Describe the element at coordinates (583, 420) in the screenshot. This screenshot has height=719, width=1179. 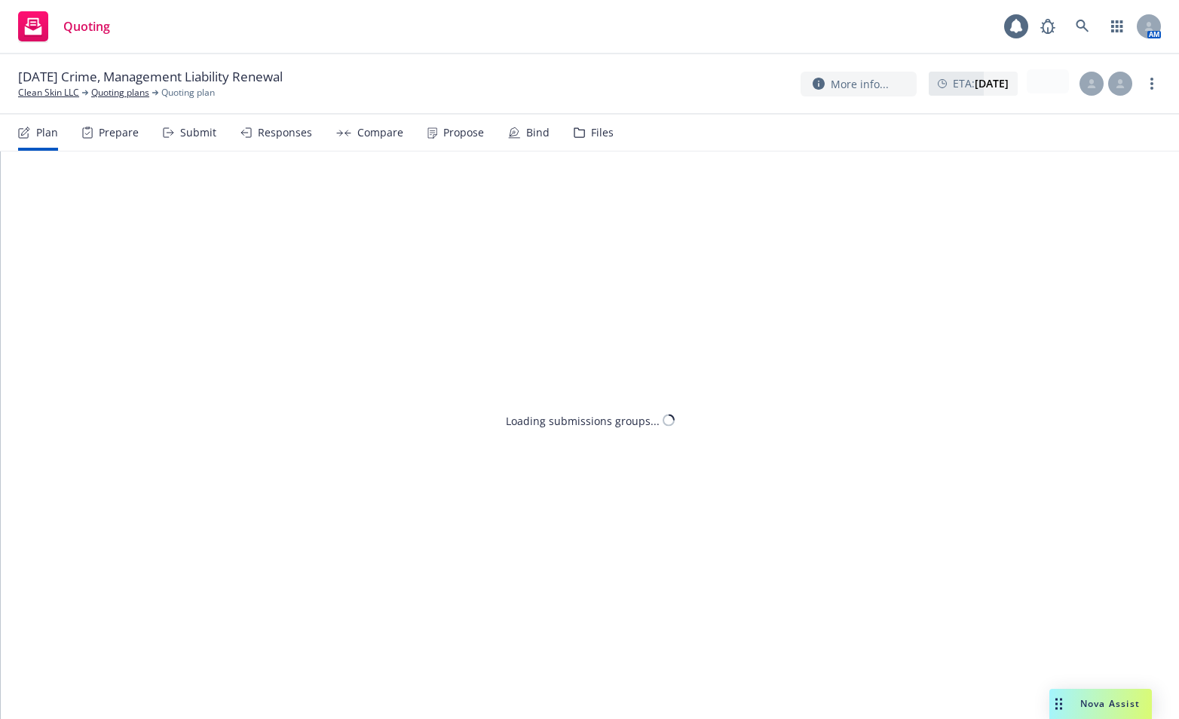
I see `div: Loading submissions groups...` at that location.